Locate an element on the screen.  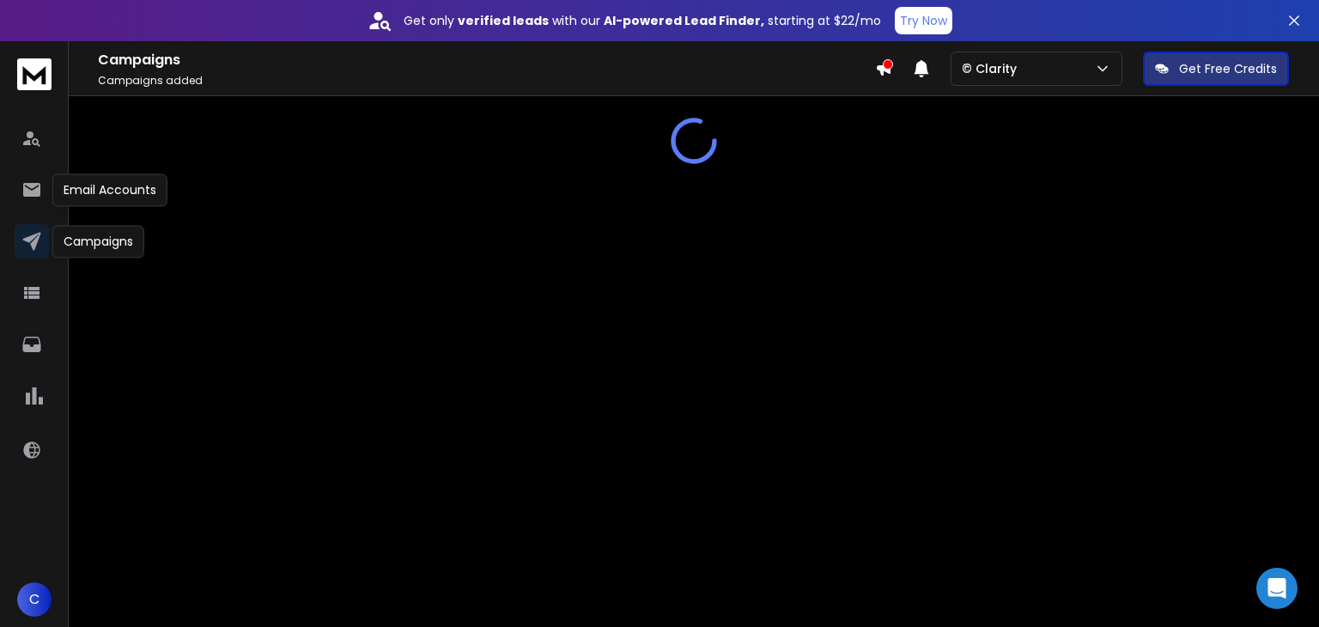
div: Email Accounts is located at coordinates (110, 190).